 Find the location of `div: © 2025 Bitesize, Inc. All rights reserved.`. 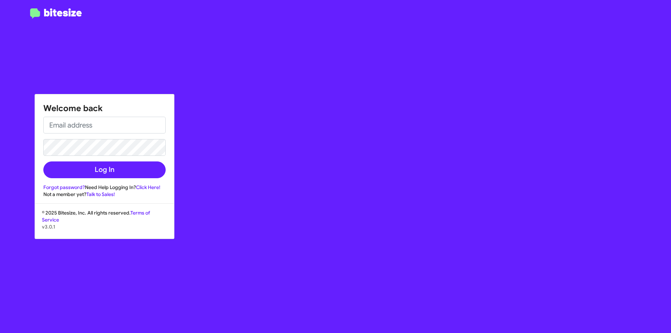

div: © 2025 Bitesize, Inc. All rights reserved. is located at coordinates (105, 224).